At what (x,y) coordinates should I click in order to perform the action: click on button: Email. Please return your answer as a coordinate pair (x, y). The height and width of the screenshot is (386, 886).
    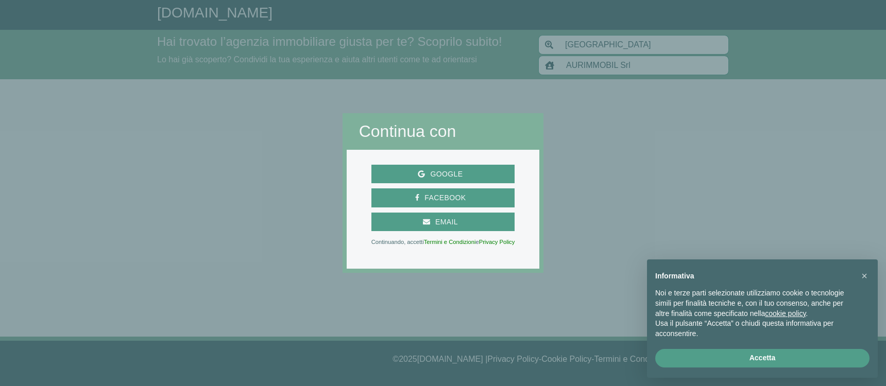
    Looking at the image, I should click on (443, 222).